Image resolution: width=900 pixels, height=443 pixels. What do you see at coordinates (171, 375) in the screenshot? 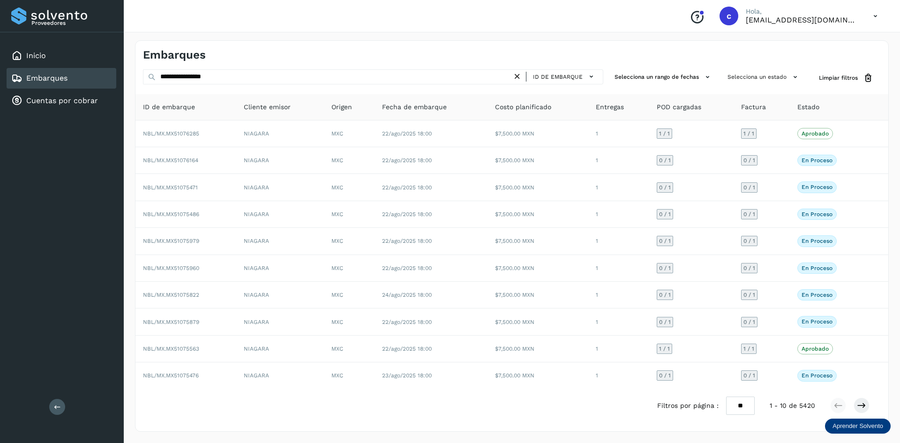
I see `span: NBL/MX.MX51075476` at bounding box center [171, 375].